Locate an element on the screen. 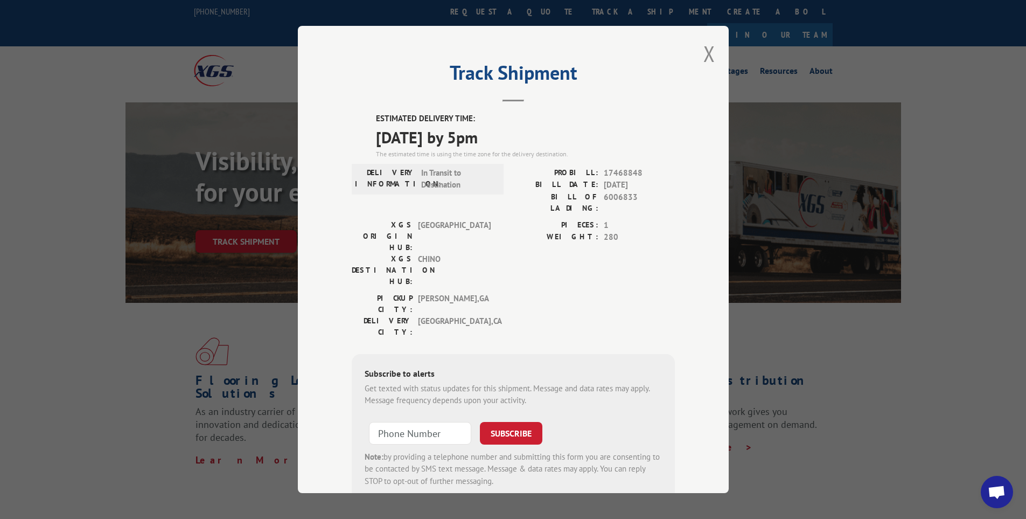  label: PICKUP CITY: is located at coordinates (382, 304).